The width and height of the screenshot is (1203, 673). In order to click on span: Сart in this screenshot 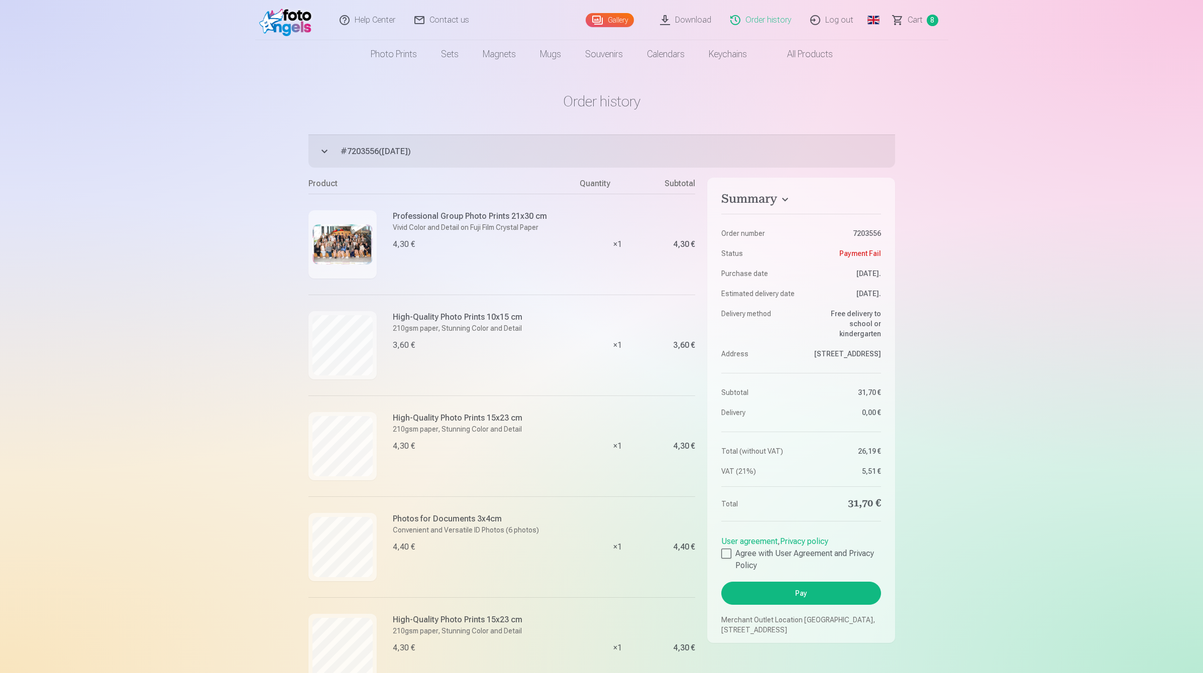, I will do `click(915, 20)`.